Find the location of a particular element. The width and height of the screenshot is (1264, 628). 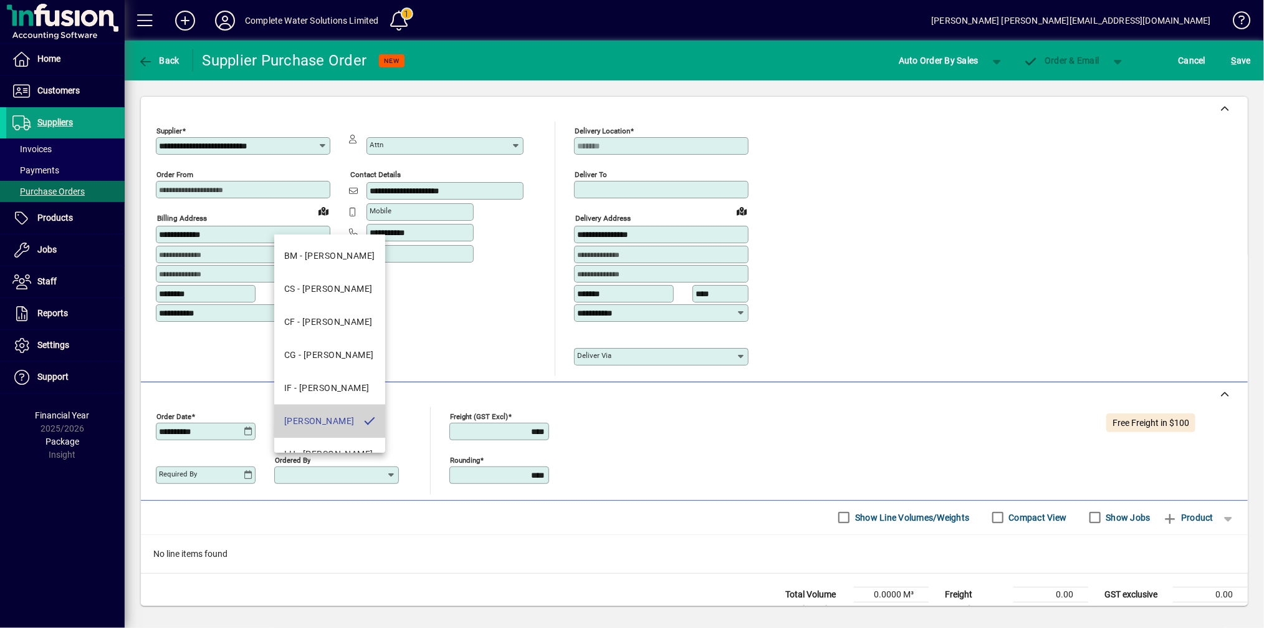

a: Invoices is located at coordinates (65, 149).